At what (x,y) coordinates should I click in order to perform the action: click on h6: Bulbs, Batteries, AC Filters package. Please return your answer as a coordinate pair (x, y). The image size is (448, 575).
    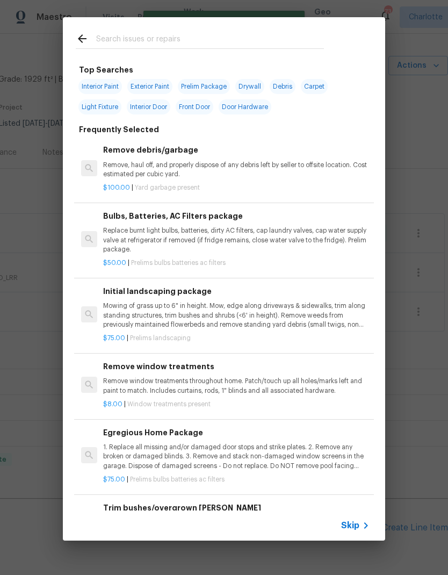
    Looking at the image, I should click on (236, 216).